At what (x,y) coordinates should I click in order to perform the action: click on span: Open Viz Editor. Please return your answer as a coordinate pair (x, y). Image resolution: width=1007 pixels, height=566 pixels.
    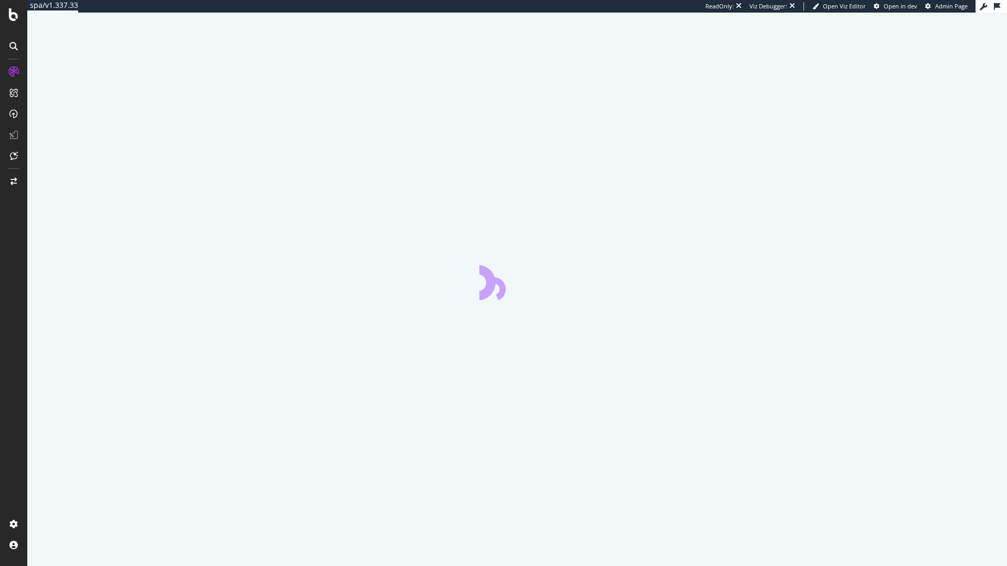
    Looking at the image, I should click on (845, 6).